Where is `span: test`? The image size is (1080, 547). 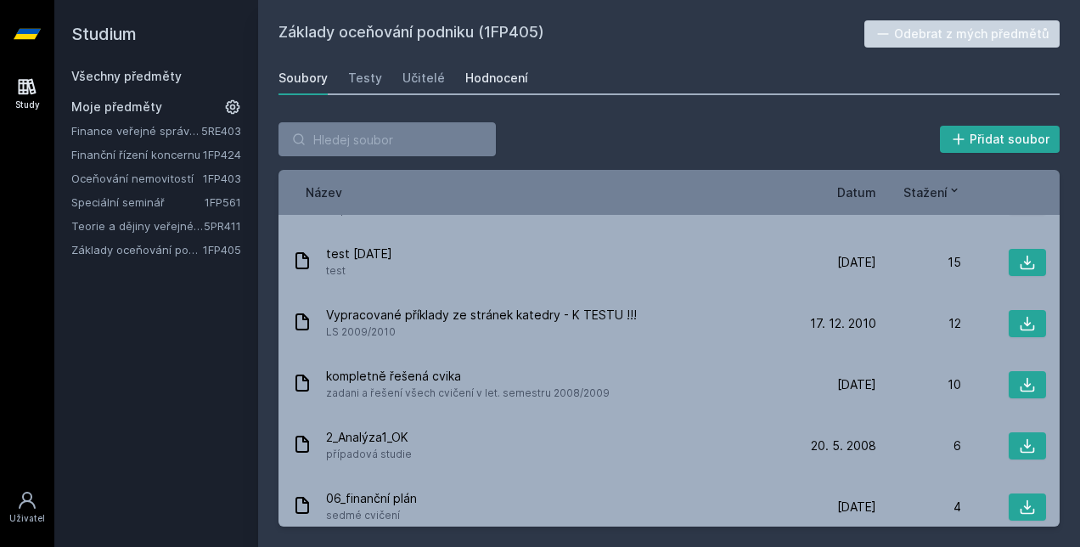
span: test is located at coordinates (359, 271).